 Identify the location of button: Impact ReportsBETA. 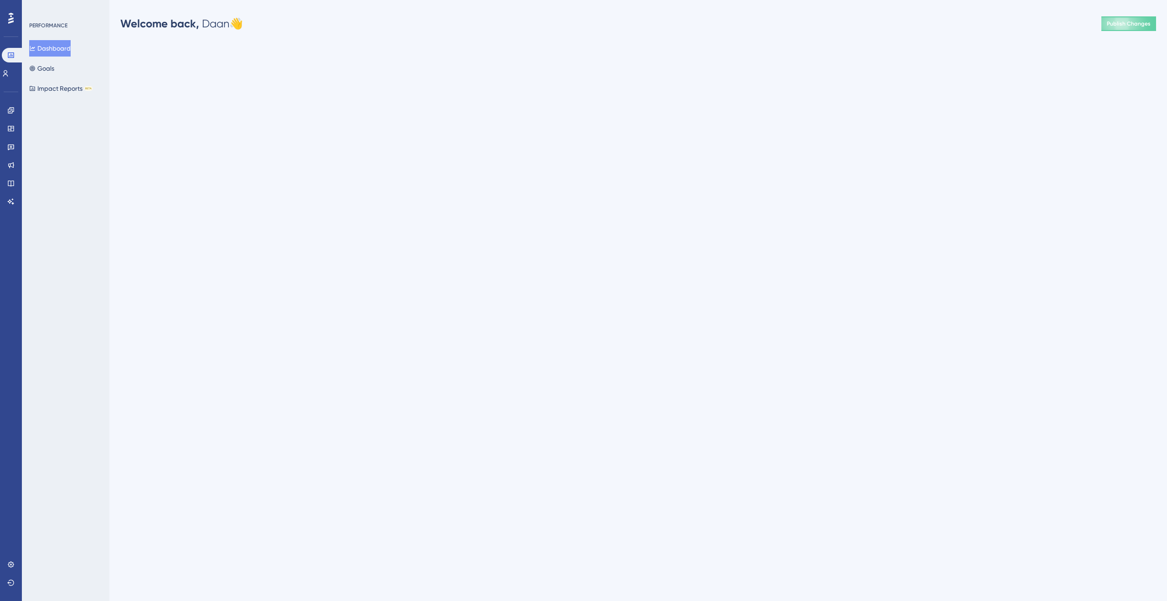
(61, 88).